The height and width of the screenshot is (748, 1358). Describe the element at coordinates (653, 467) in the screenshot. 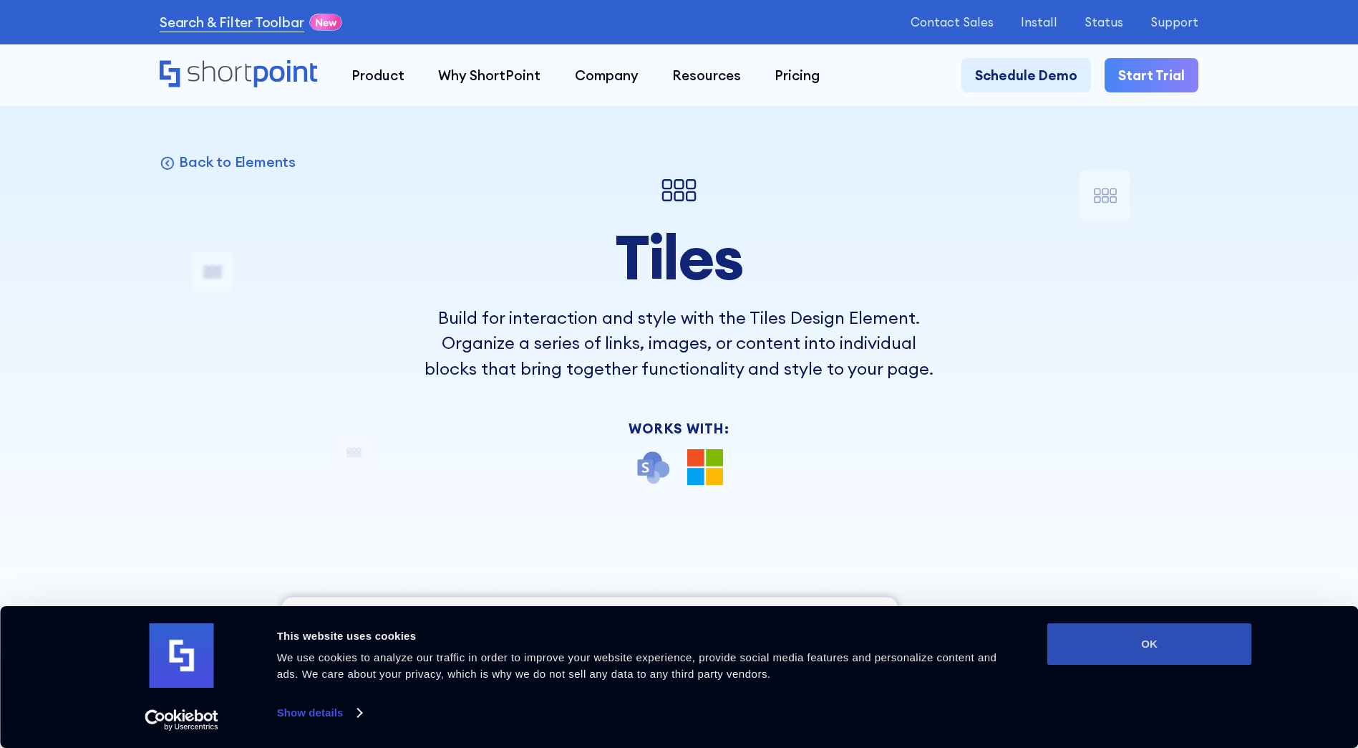

I see `img: SharePoint icon` at that location.